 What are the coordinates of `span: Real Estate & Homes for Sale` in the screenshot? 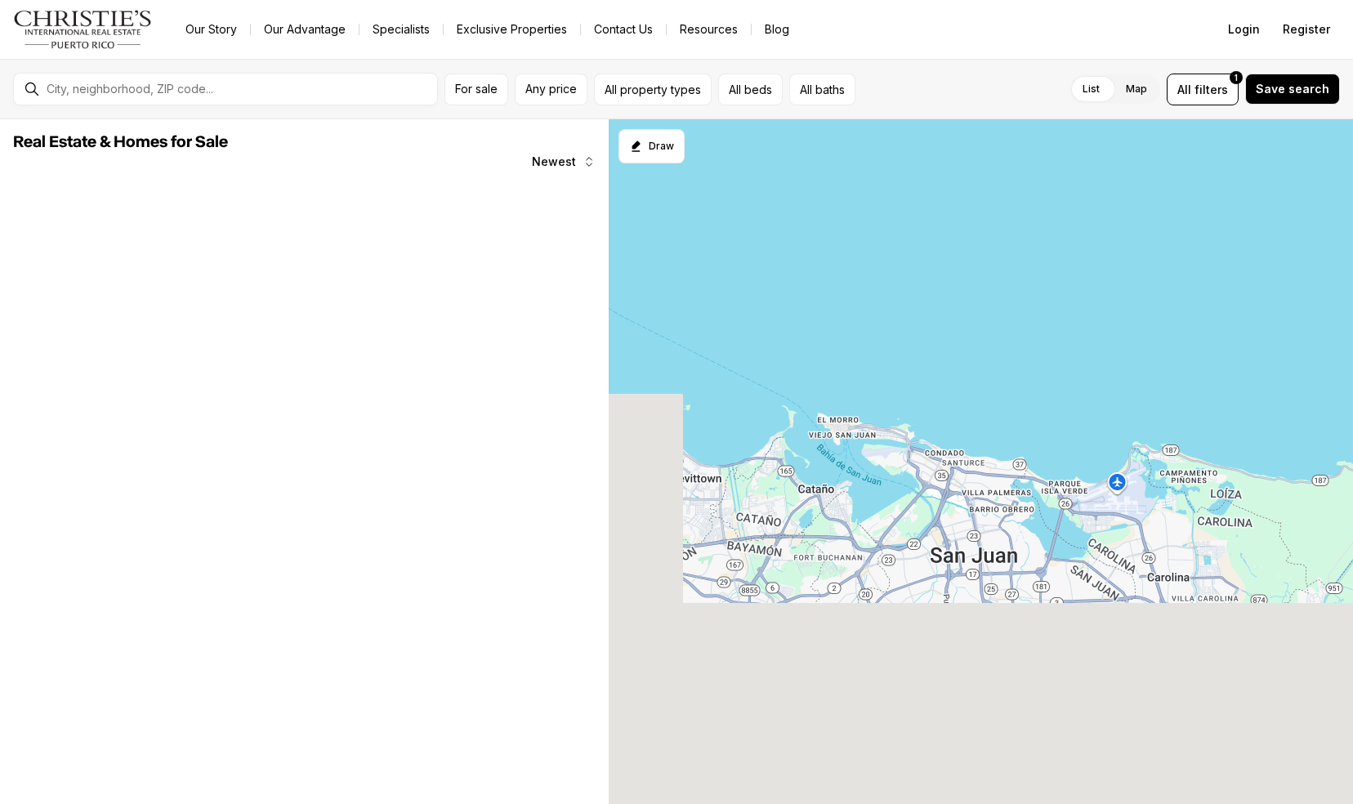 It's located at (120, 142).